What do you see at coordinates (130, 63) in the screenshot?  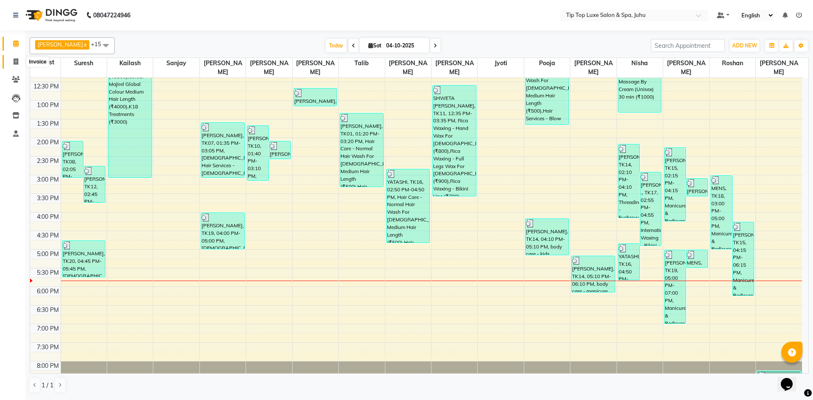 I see `span: Kailash` at bounding box center [130, 63].